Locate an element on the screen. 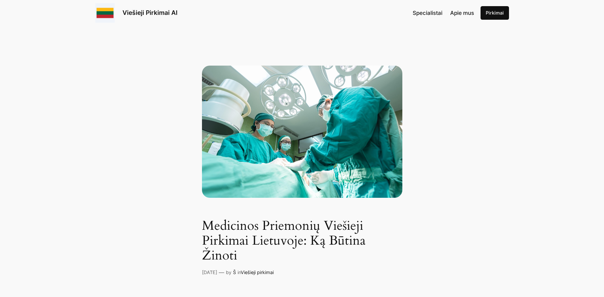 The image size is (604, 297). p: by is located at coordinates (228, 272).